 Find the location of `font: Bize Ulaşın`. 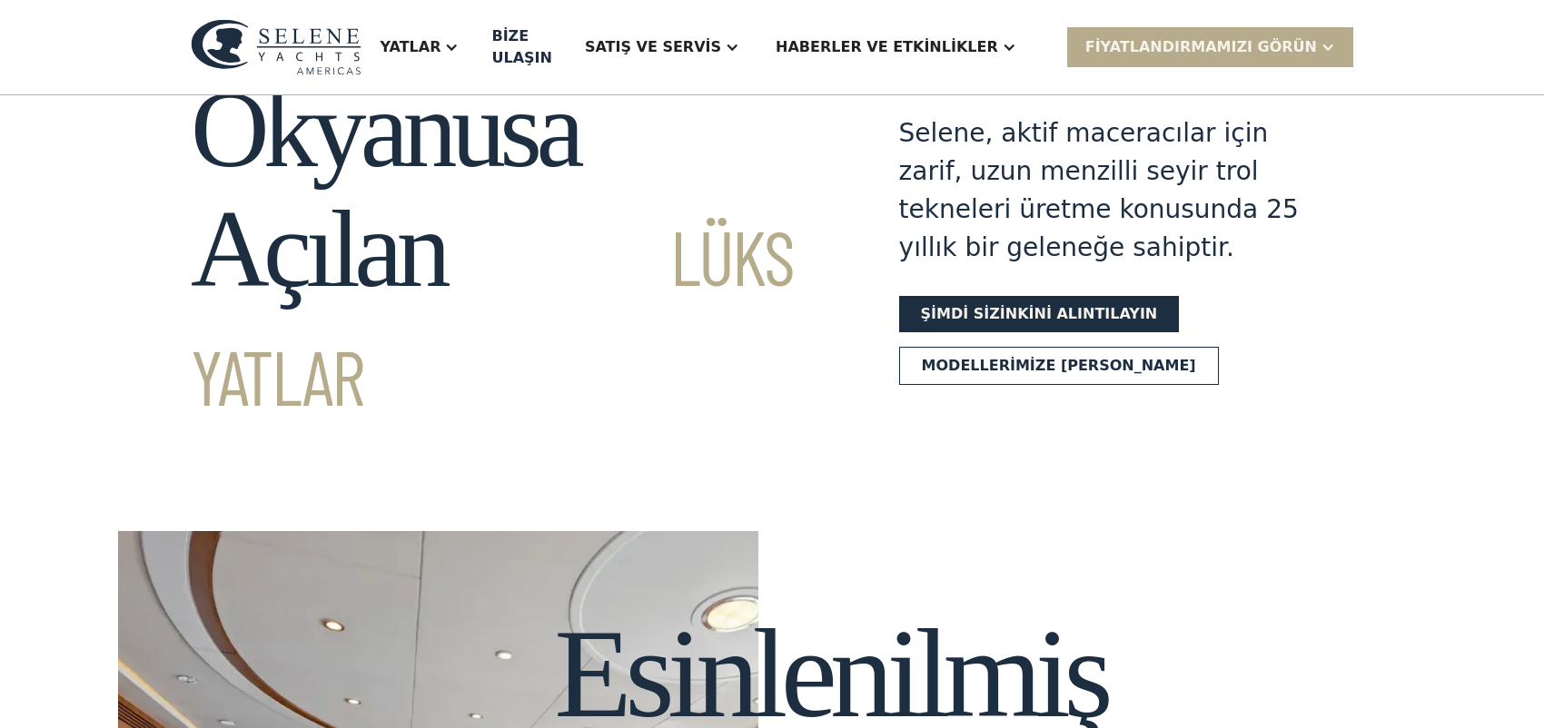

font: Bize Ulaşın is located at coordinates (521, 46).